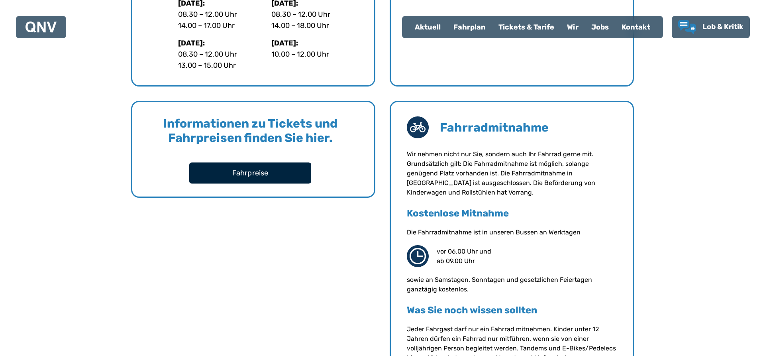  Describe the element at coordinates (221, 60) in the screenshot. I see `p: 08.30 – 12.00 Uhr 13.00 – 15.00 Uhr` at that location.